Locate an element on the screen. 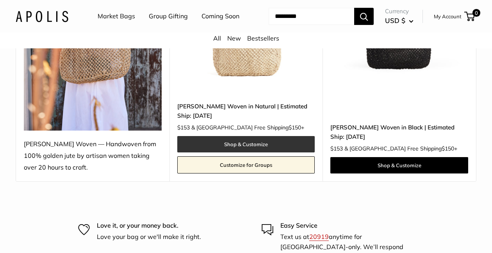 The height and width of the screenshot is (253, 492). a: Market Bags is located at coordinates (116, 16).